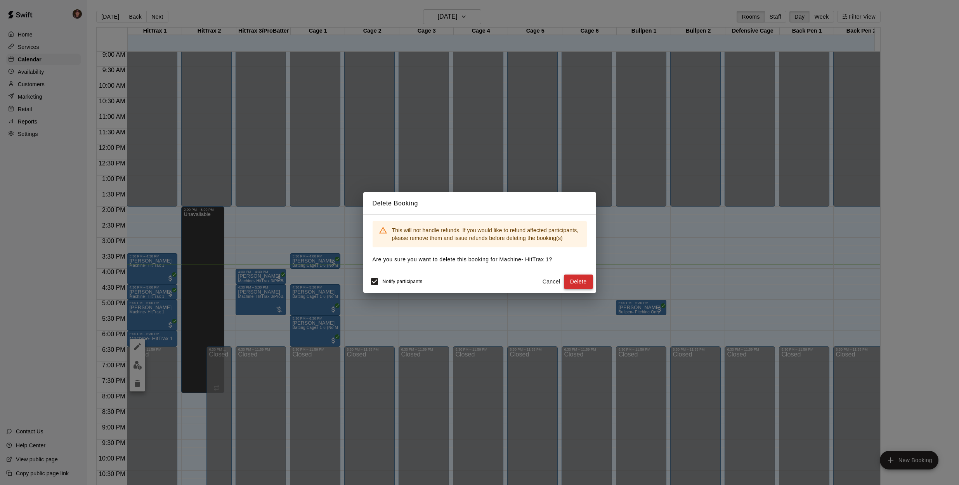 This screenshot has width=959, height=485. Describe the element at coordinates (402, 282) in the screenshot. I see `span: Notify participants` at that location.